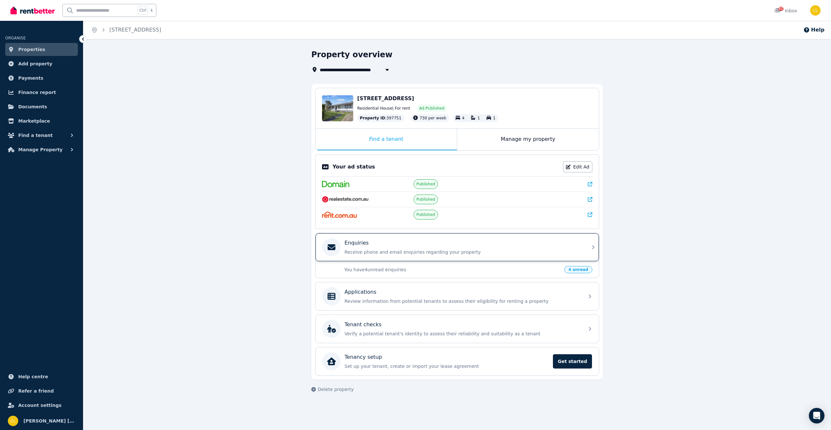 This screenshot has width=831, height=430. What do you see at coordinates (336, 390) in the screenshot?
I see `span: Delete property` at bounding box center [336, 390].